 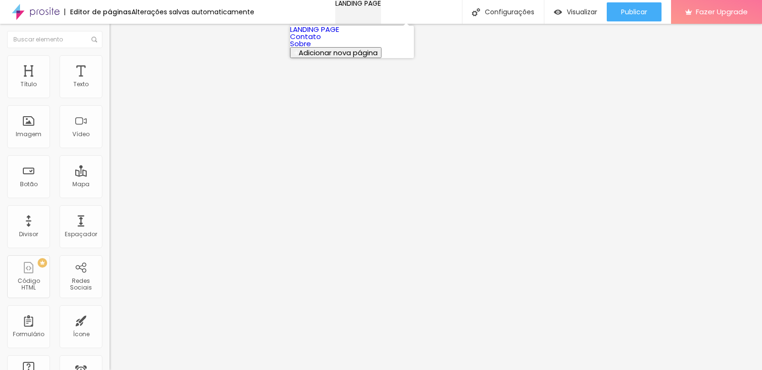 I want to click on span: Fazer Upgrade, so click(x=721, y=11).